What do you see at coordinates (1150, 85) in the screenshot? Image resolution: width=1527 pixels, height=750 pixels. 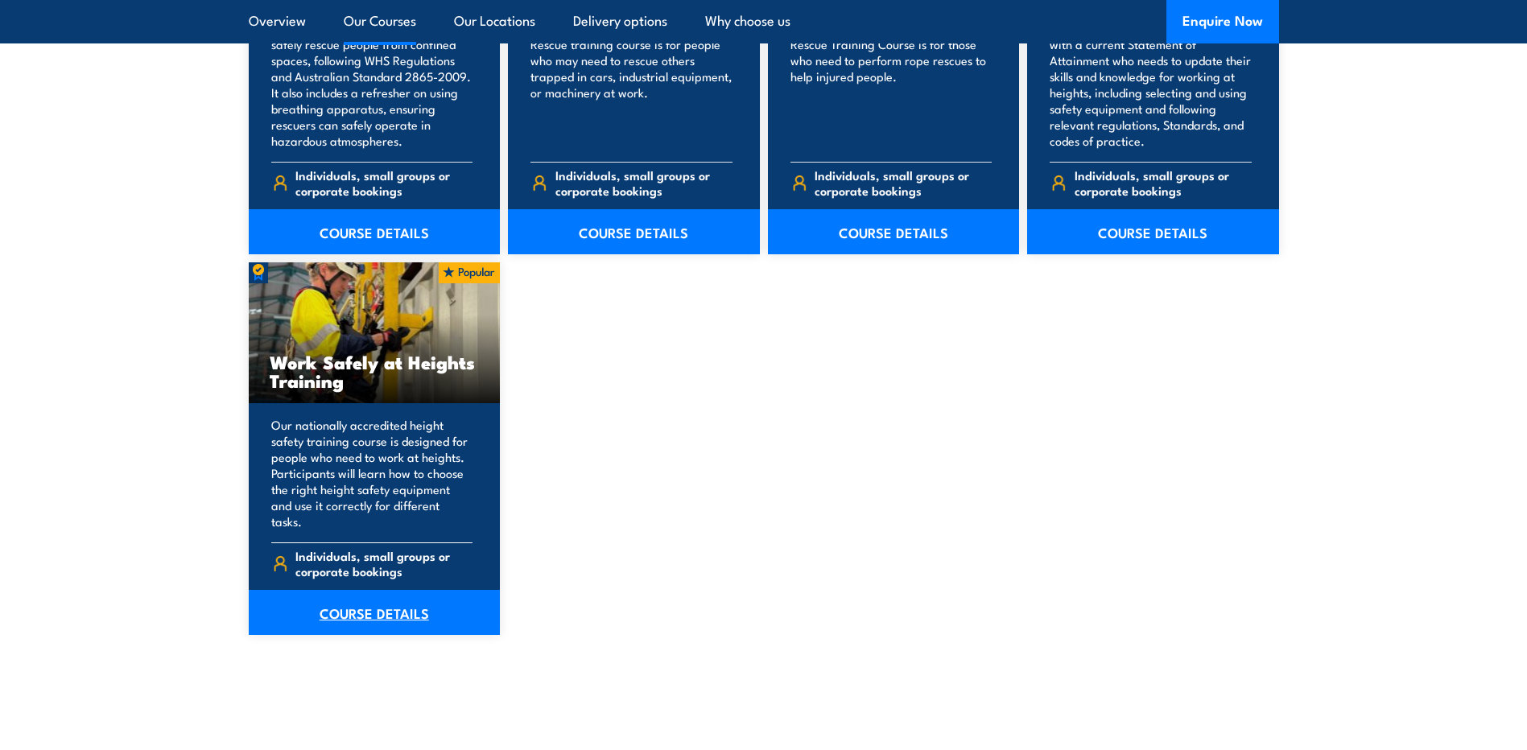 I see `p: This refresher course is for anyone with a current Statement of Attainment who needs to update th...` at bounding box center [1150, 85].